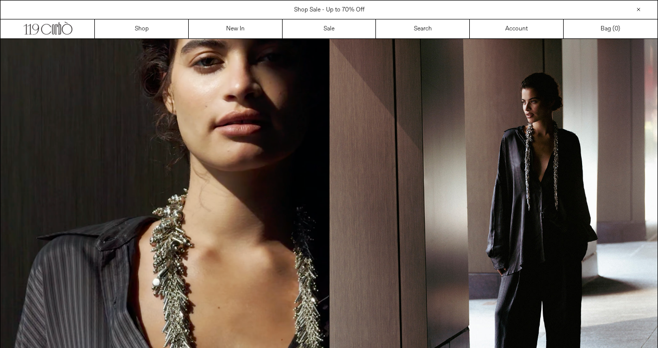 Image resolution: width=658 pixels, height=348 pixels. What do you see at coordinates (329, 29) in the screenshot?
I see `a: Sale` at bounding box center [329, 29].